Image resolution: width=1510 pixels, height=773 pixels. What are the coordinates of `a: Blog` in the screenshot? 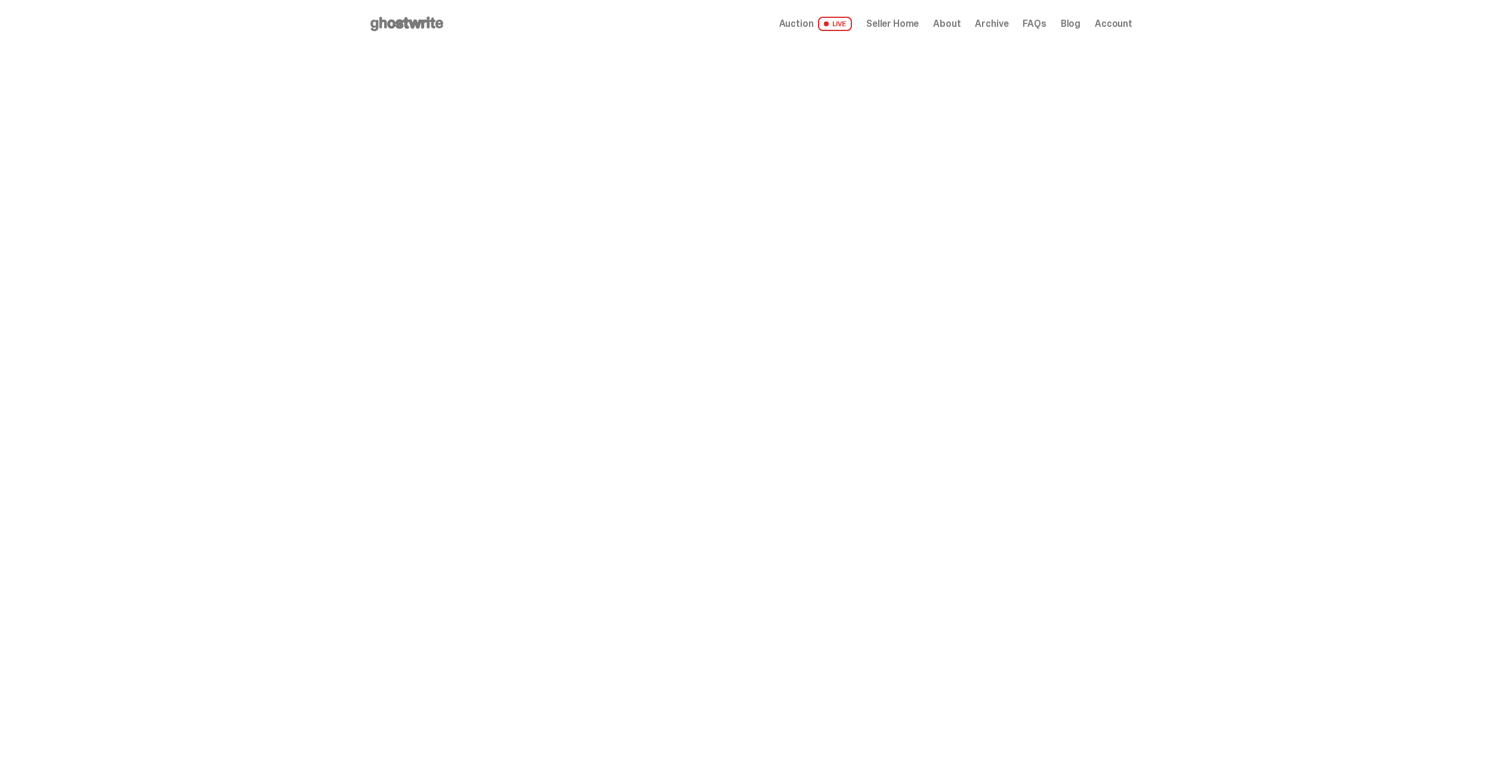 It's located at (1070, 24).